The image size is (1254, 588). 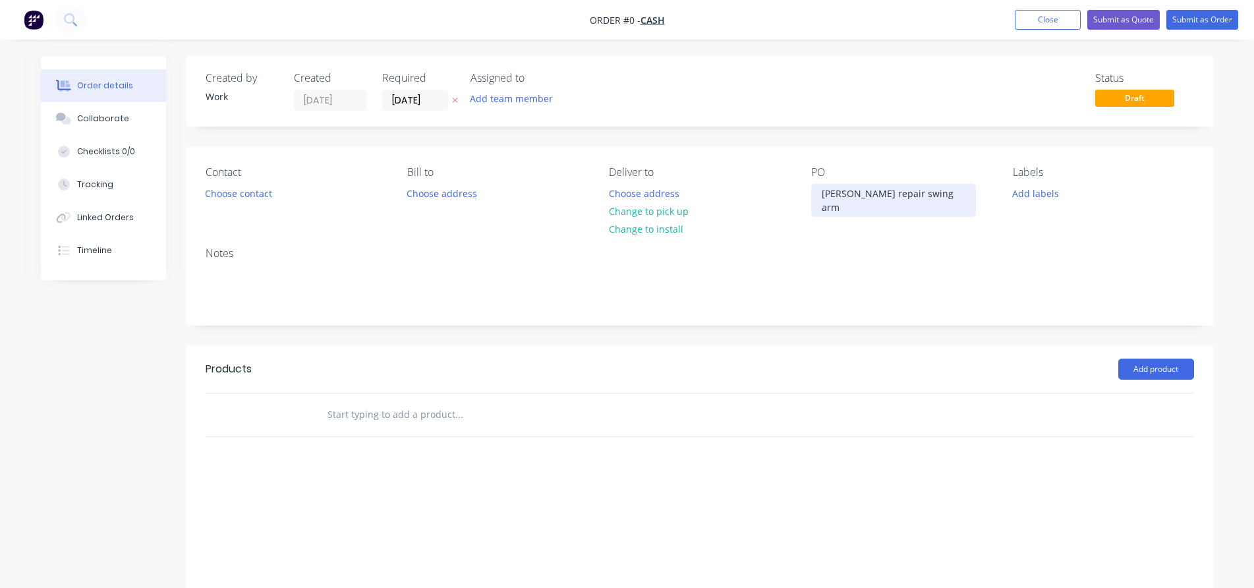 I want to click on span: Order #0 -, so click(x=615, y=20).